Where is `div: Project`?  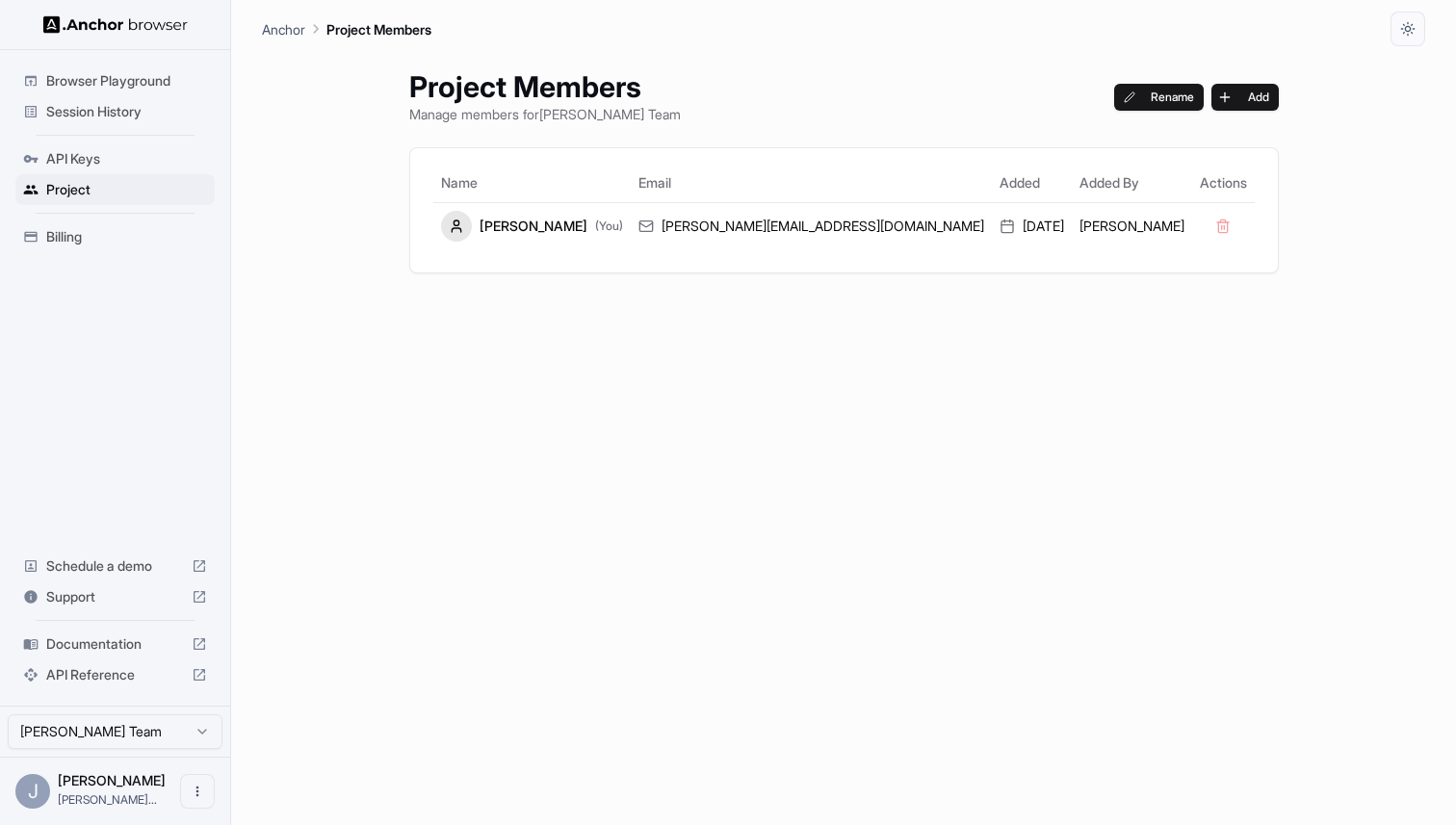
div: Project is located at coordinates (115, 190).